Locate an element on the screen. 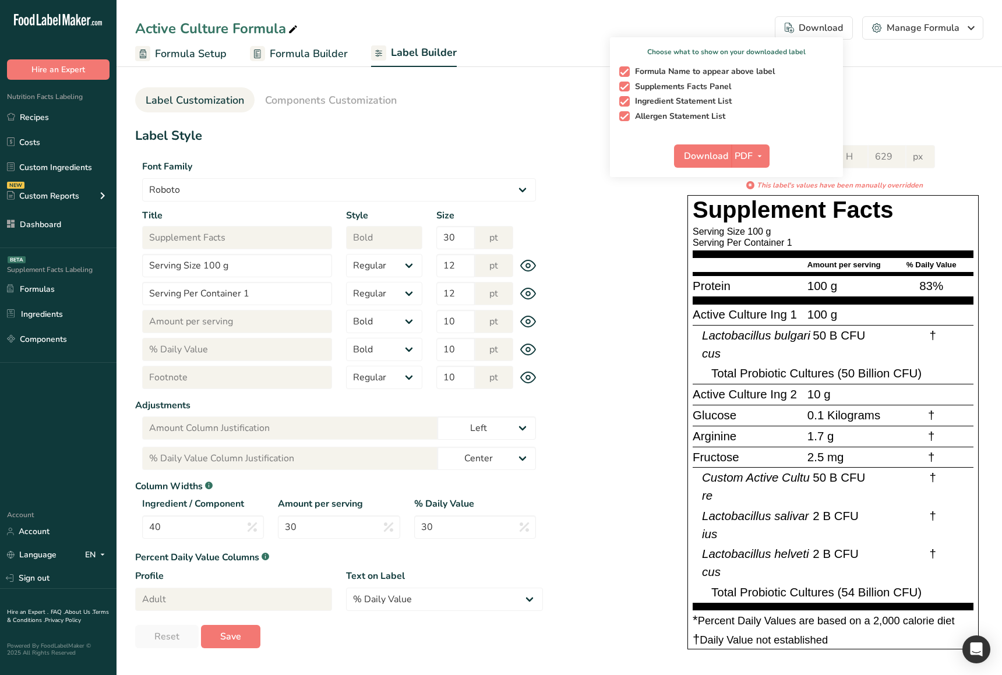  label: Style is located at coordinates (384, 215).